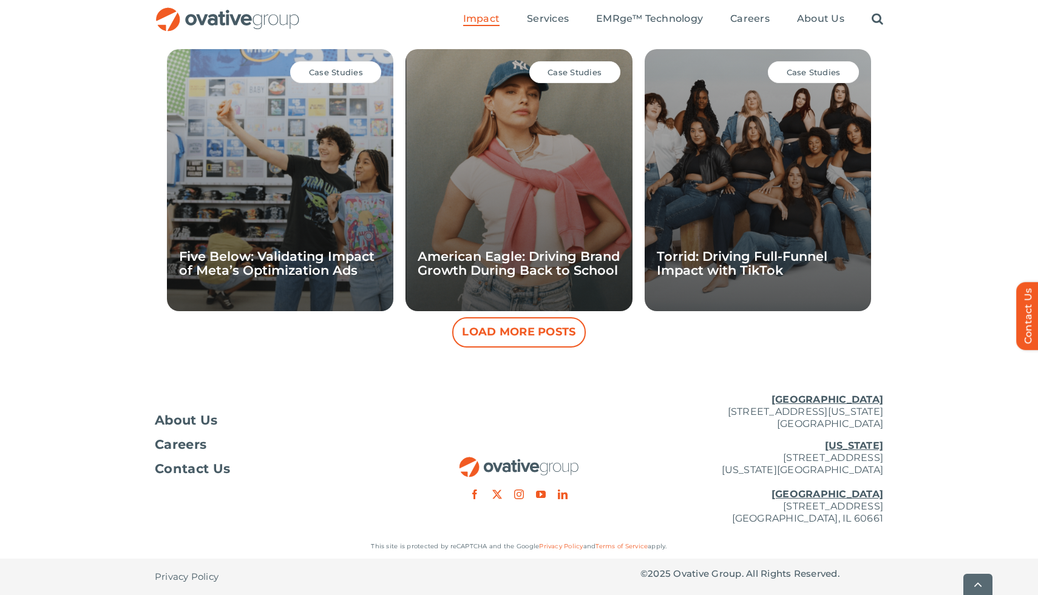 This screenshot has height=595, width=1038. Describe the element at coordinates (192, 469) in the screenshot. I see `span: Contact Us` at that location.